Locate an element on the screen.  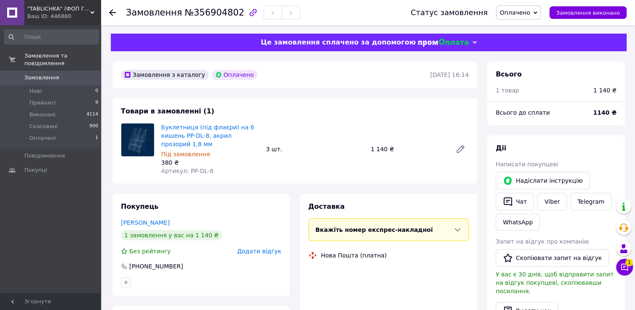
button: Чат з покупцем1 is located at coordinates (625, 267).